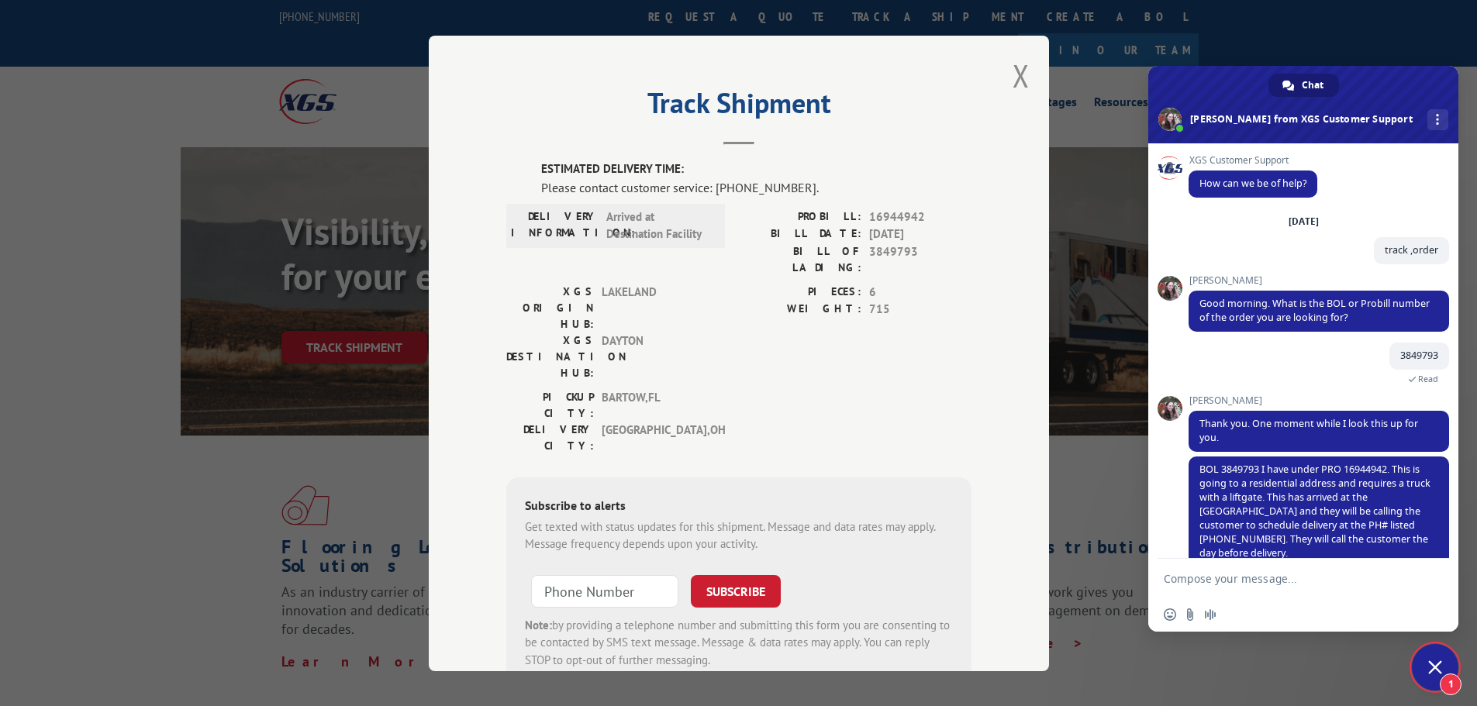 This screenshot has height=706, width=1477. I want to click on label: PICKUP CITY:, so click(550, 405).